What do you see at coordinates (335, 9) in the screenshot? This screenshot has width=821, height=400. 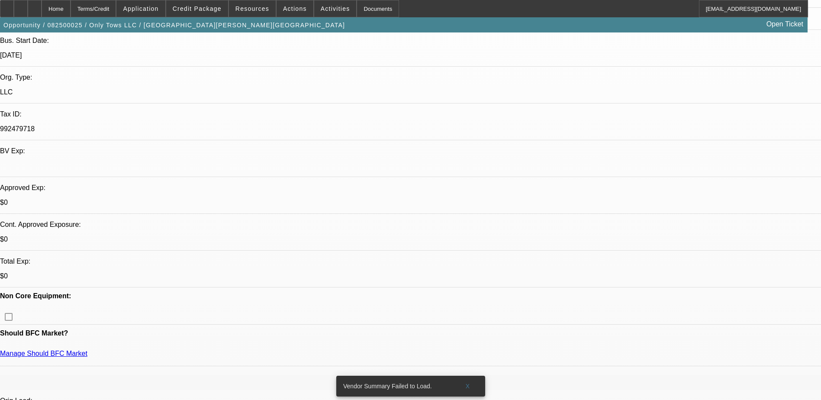 I see `span: Activities` at bounding box center [335, 9].